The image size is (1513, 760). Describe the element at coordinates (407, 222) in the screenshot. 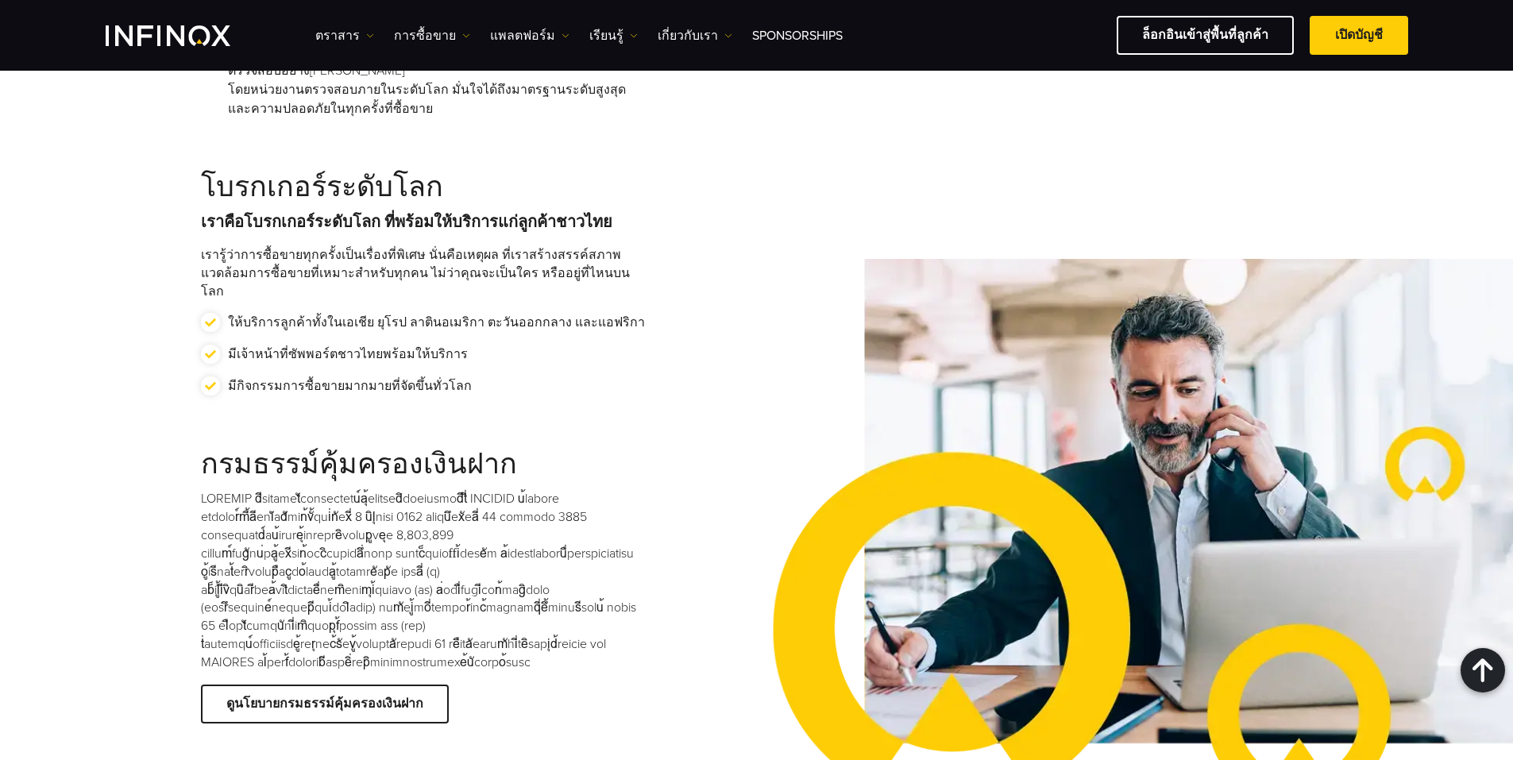

I see `strong: เราคือโบรกเกอร์ระดับโลก ที่พร้อมให้บริการแก่ลูกค้าชาวไทย` at that location.